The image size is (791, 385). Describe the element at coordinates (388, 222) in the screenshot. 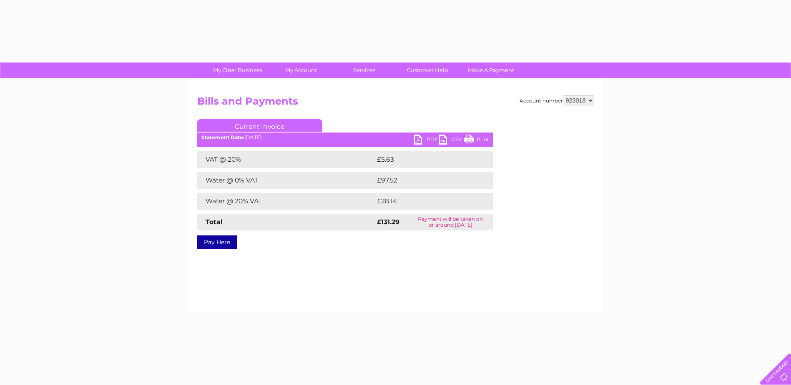

I see `strong: £131.29` at that location.